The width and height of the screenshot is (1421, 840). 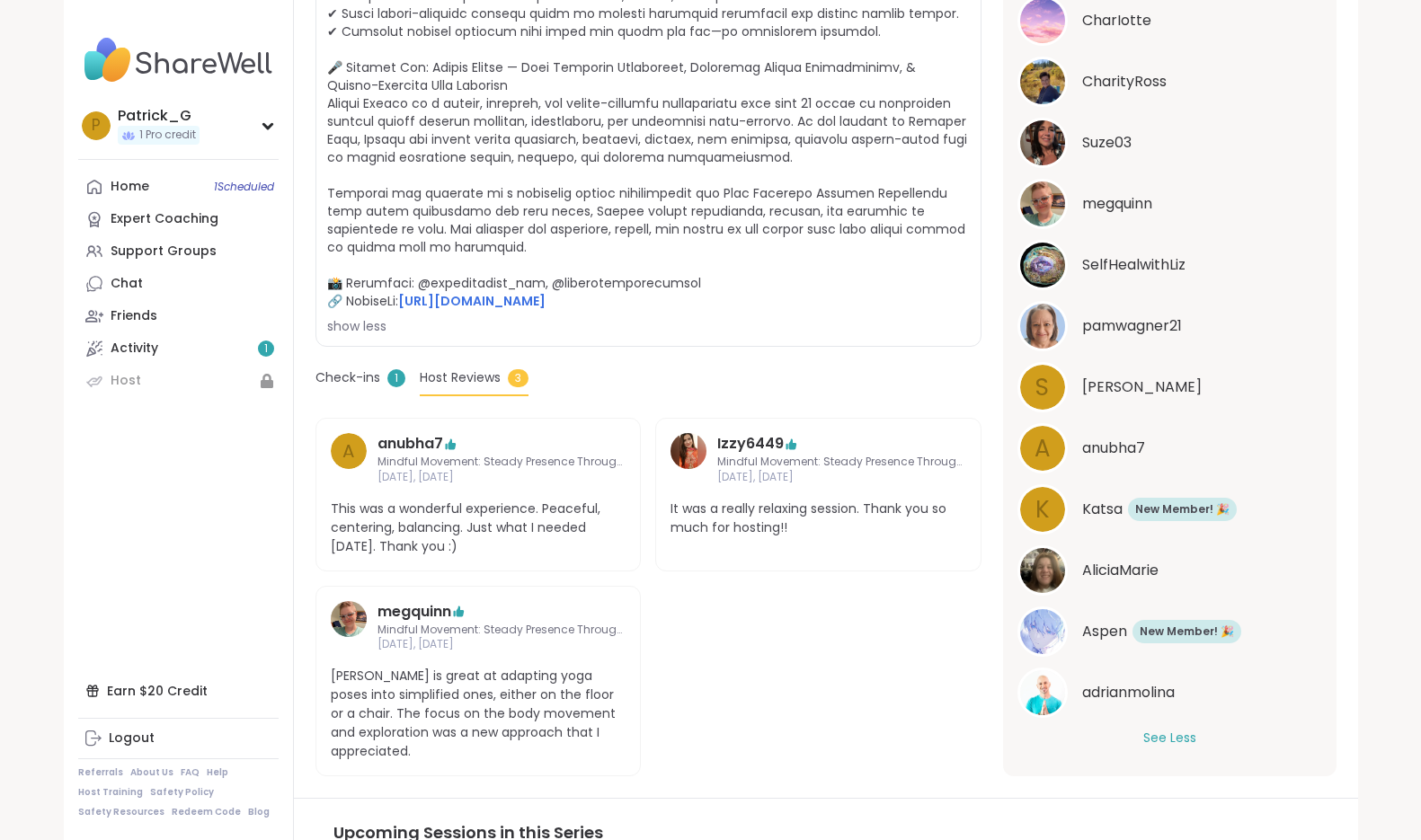 What do you see at coordinates (1169, 143) in the screenshot?
I see `a: Suze03Suze03` at bounding box center [1169, 143].